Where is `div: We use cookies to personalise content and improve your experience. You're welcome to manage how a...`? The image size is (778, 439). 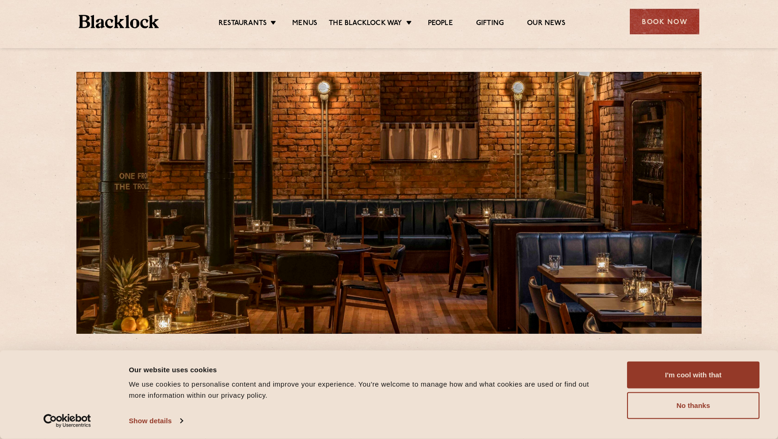 div: We use cookies to personalise content and improve your experience. You're welcome to manage how a... is located at coordinates (367, 389).